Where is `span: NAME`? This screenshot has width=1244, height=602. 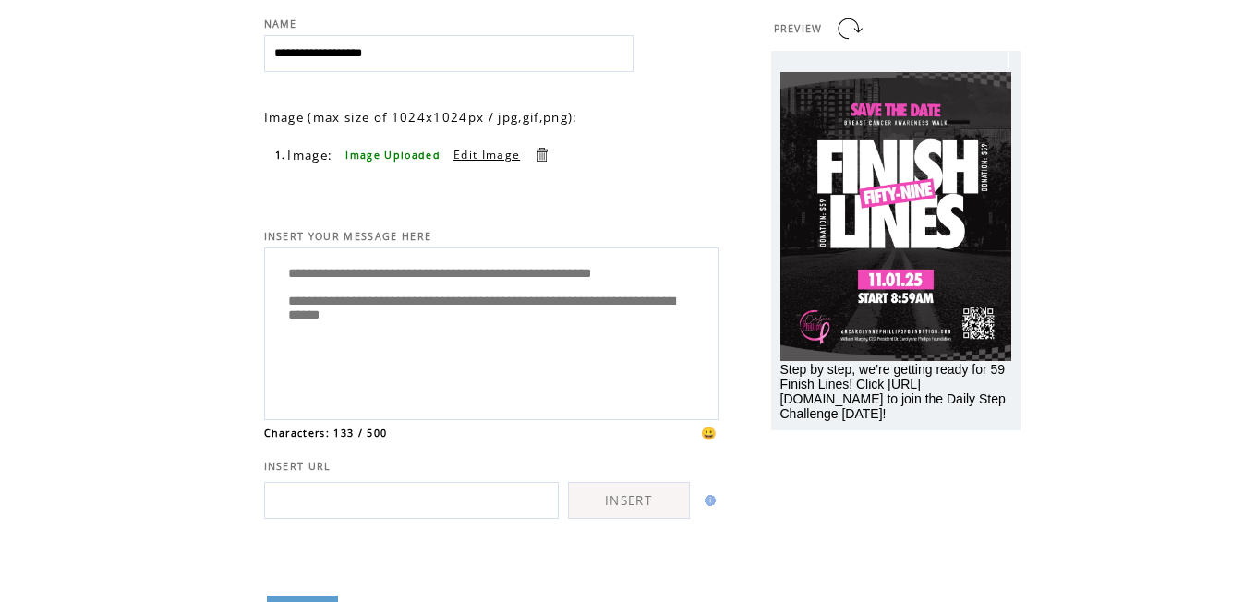
span: NAME is located at coordinates (281, 24).